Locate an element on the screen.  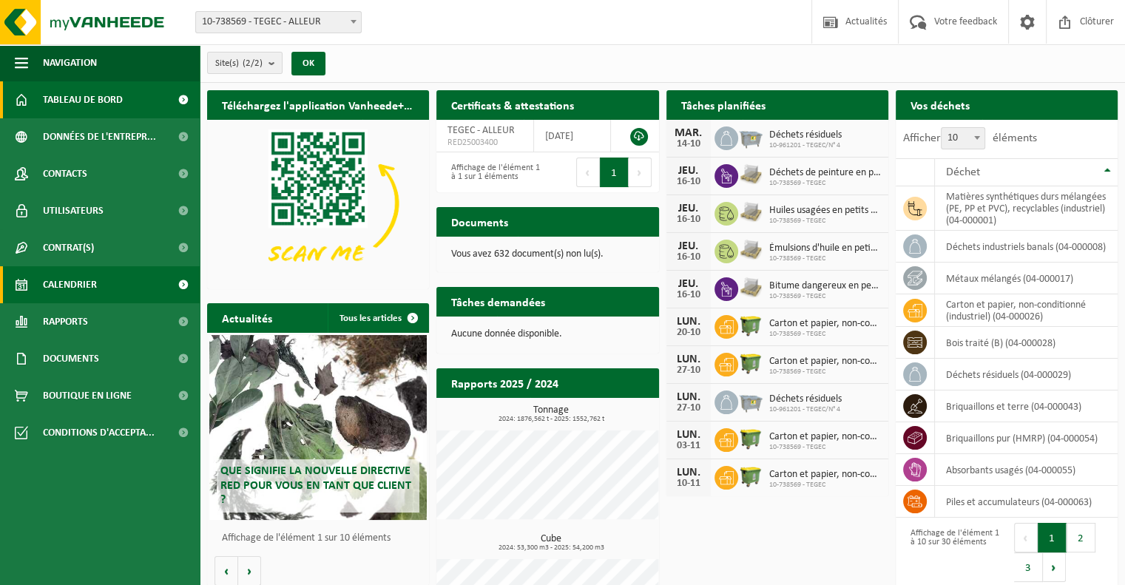
a: Consulter les rapports is located at coordinates (594, 412).